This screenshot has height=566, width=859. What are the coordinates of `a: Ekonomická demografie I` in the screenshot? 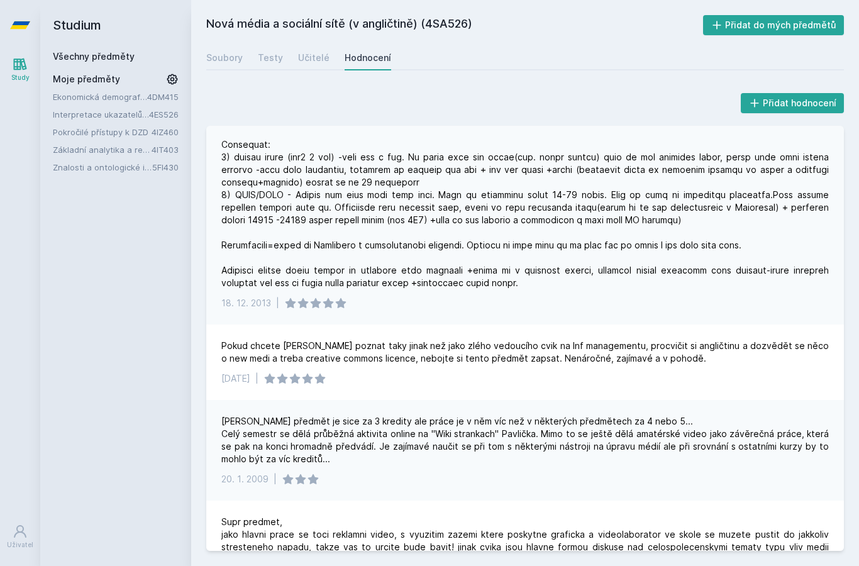 It's located at (100, 97).